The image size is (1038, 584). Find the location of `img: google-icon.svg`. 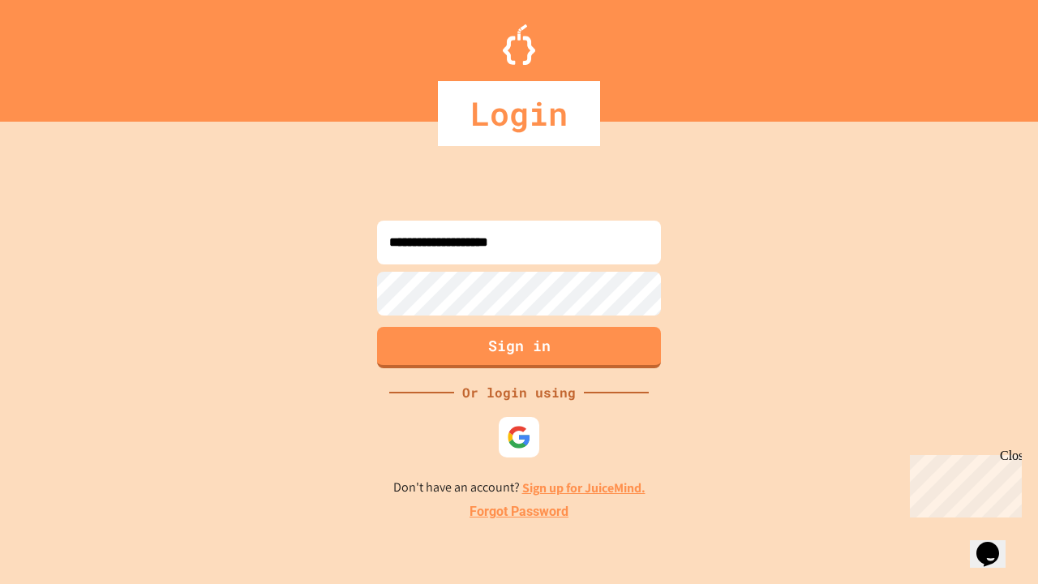

img: google-icon.svg is located at coordinates (519, 437).